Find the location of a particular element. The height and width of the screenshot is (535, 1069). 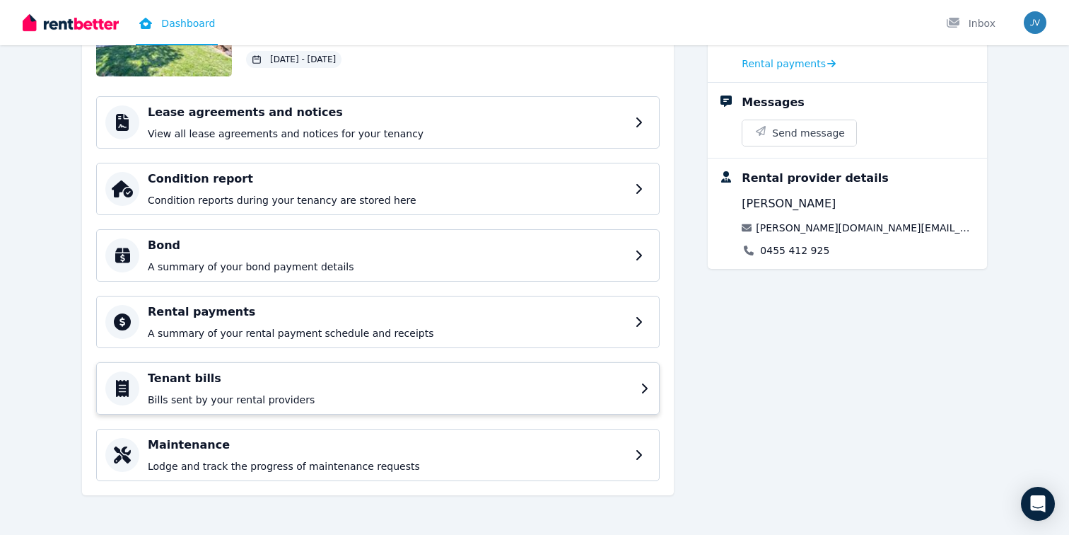

p: View all lease agreements and notices for your tenancy is located at coordinates (387, 134).